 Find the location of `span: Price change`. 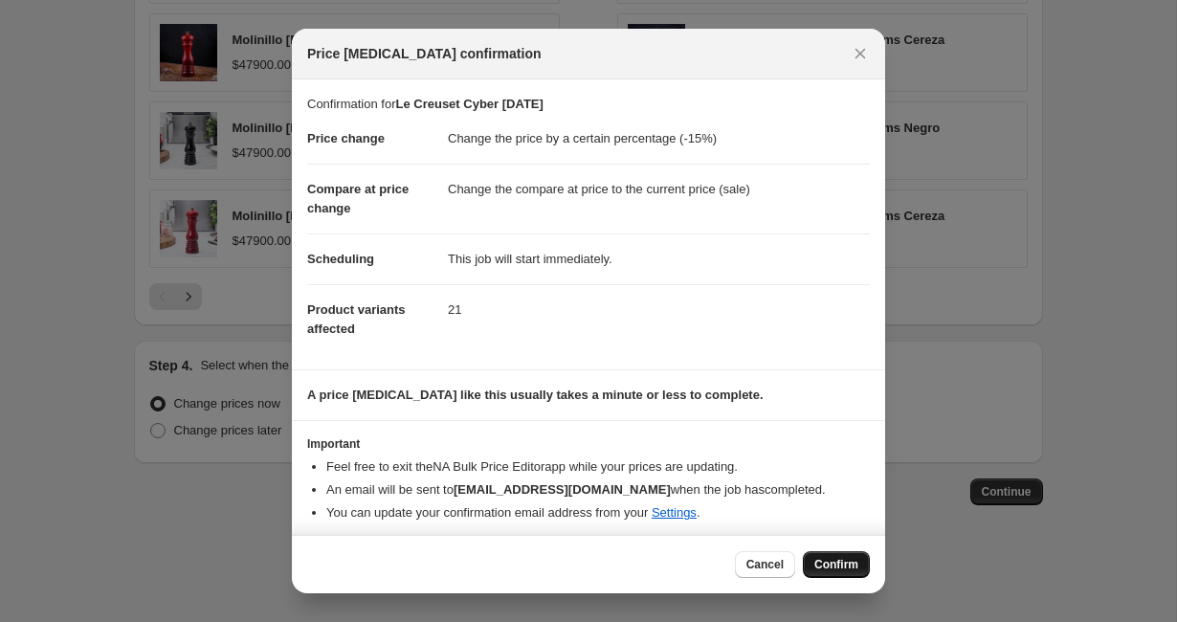

span: Price change is located at coordinates (345, 138).